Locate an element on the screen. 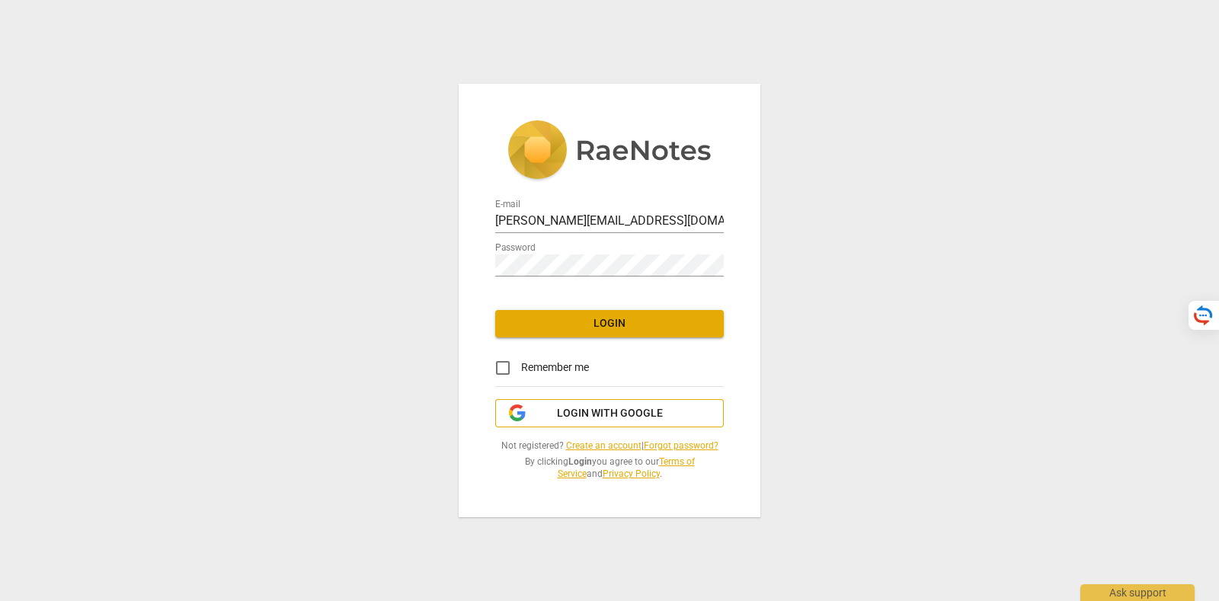 The height and width of the screenshot is (601, 1219). span: By clicking you agree to our and . is located at coordinates (609, 468).